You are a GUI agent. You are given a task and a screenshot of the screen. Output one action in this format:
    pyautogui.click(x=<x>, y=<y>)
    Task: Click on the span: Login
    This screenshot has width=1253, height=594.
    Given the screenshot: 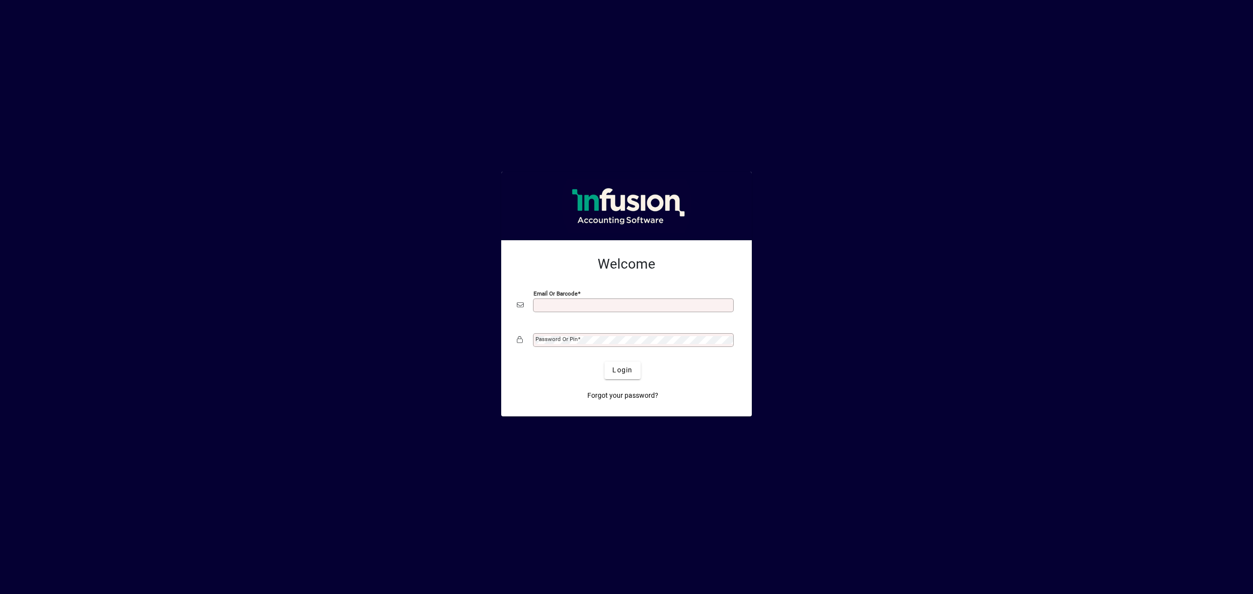 What is the action you would take?
    pyautogui.click(x=622, y=370)
    